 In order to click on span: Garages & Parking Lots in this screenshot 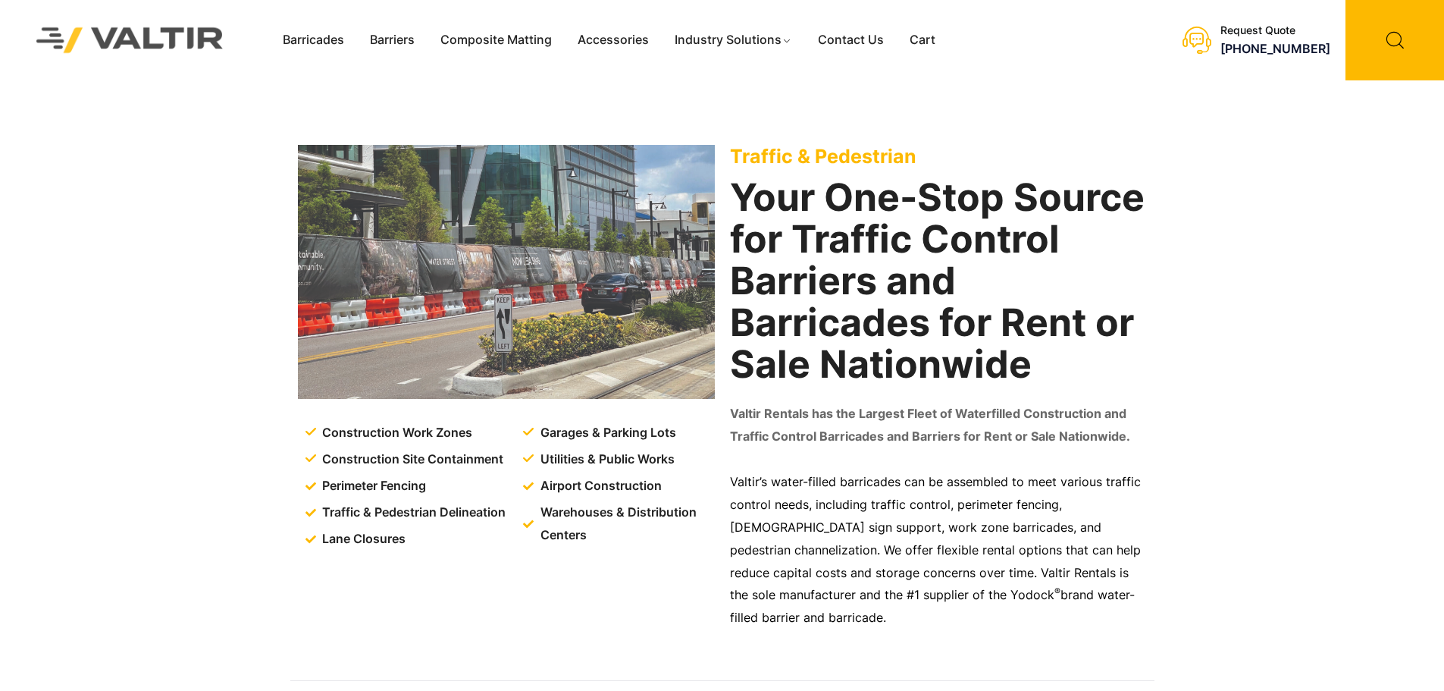, I will do `click(606, 433)`.